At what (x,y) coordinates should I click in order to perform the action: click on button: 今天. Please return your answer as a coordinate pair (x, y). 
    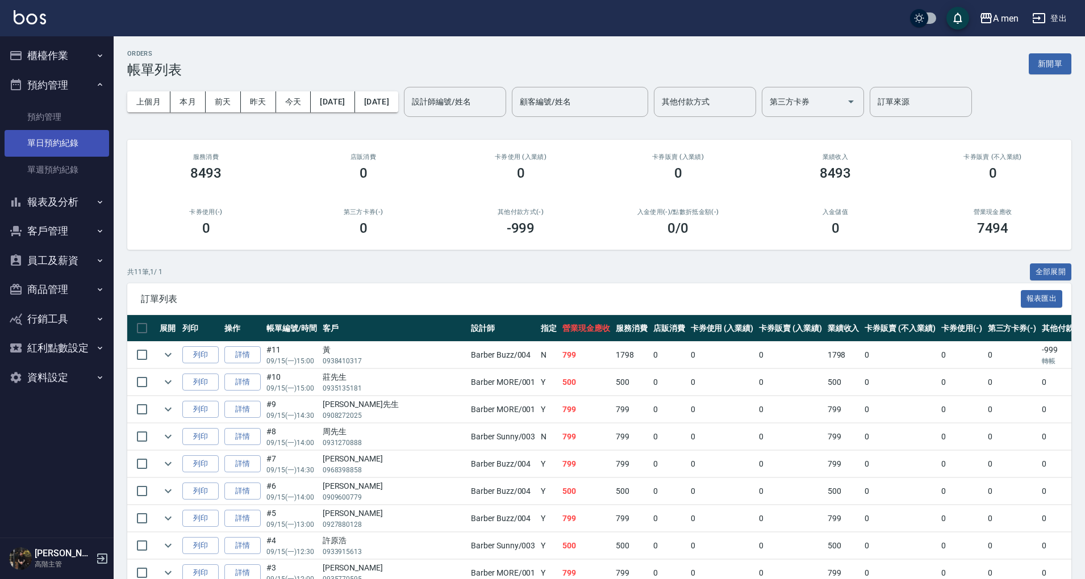
    Looking at the image, I should click on (294, 102).